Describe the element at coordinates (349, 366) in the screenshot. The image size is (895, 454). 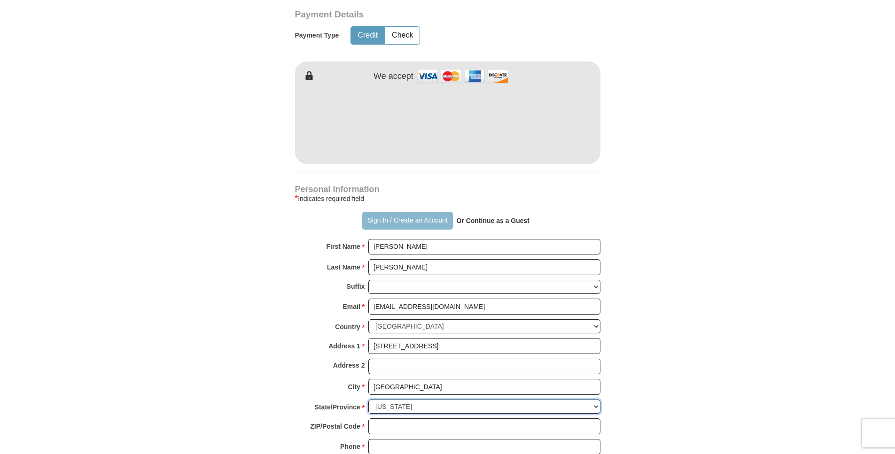
I see `strong: Address 2` at that location.